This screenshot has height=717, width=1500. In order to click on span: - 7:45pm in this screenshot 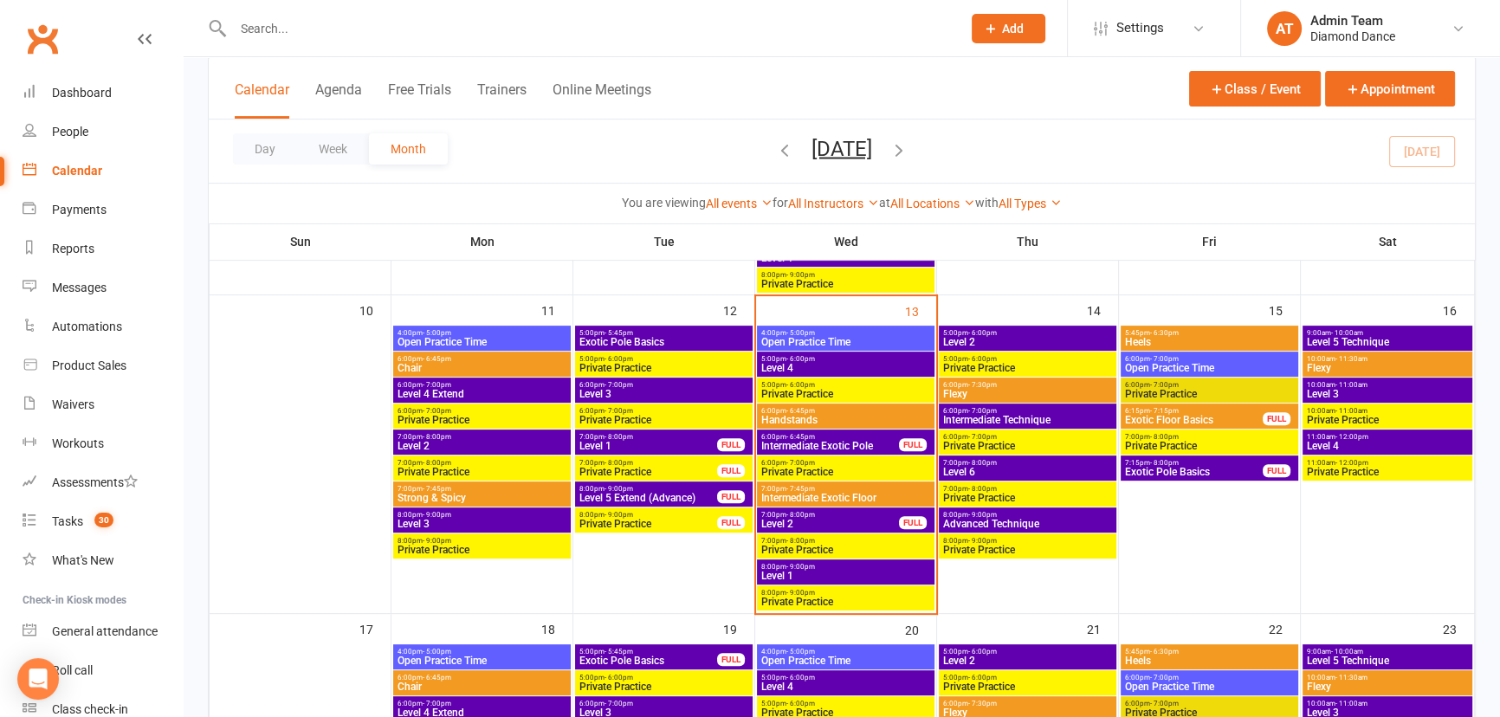, I will do `click(437, 489)`.